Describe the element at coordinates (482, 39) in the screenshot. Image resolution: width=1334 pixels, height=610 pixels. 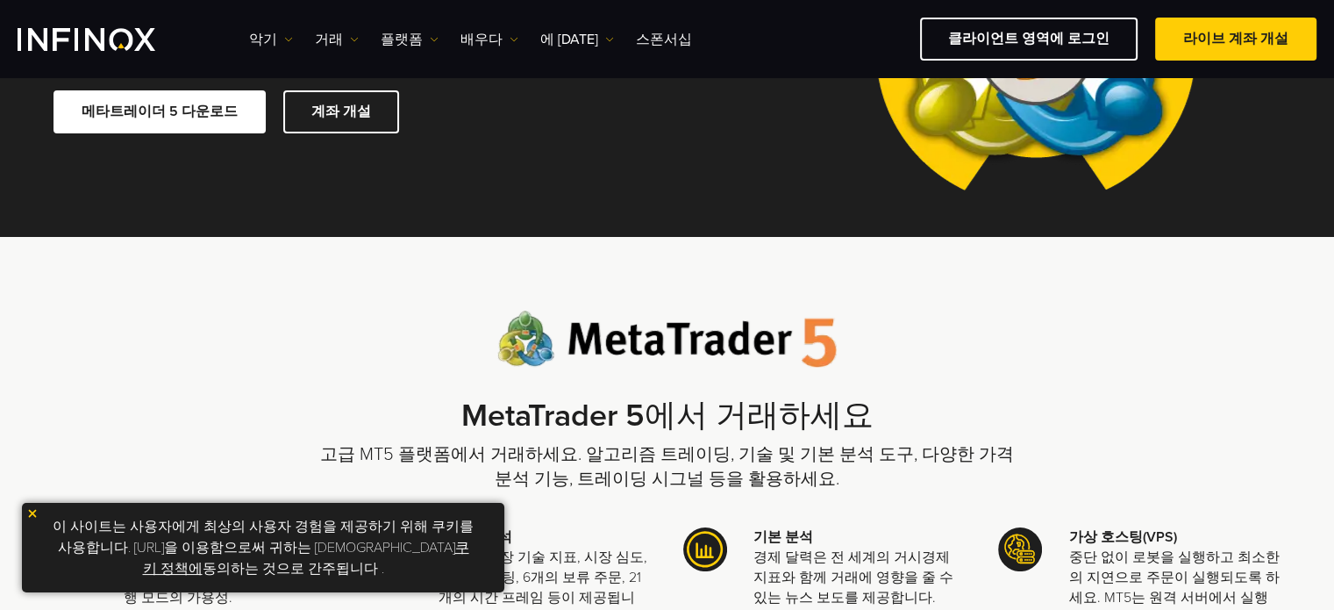
I see `font: 배우다` at that location.